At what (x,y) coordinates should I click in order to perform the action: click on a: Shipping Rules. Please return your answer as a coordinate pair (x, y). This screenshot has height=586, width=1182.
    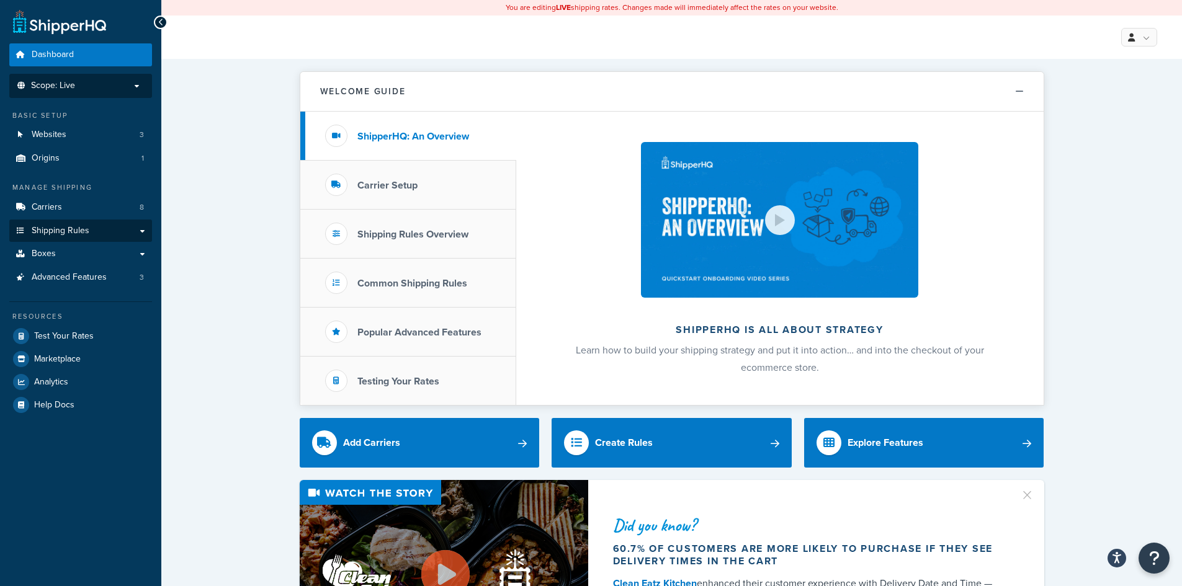
    Looking at the image, I should click on (81, 231).